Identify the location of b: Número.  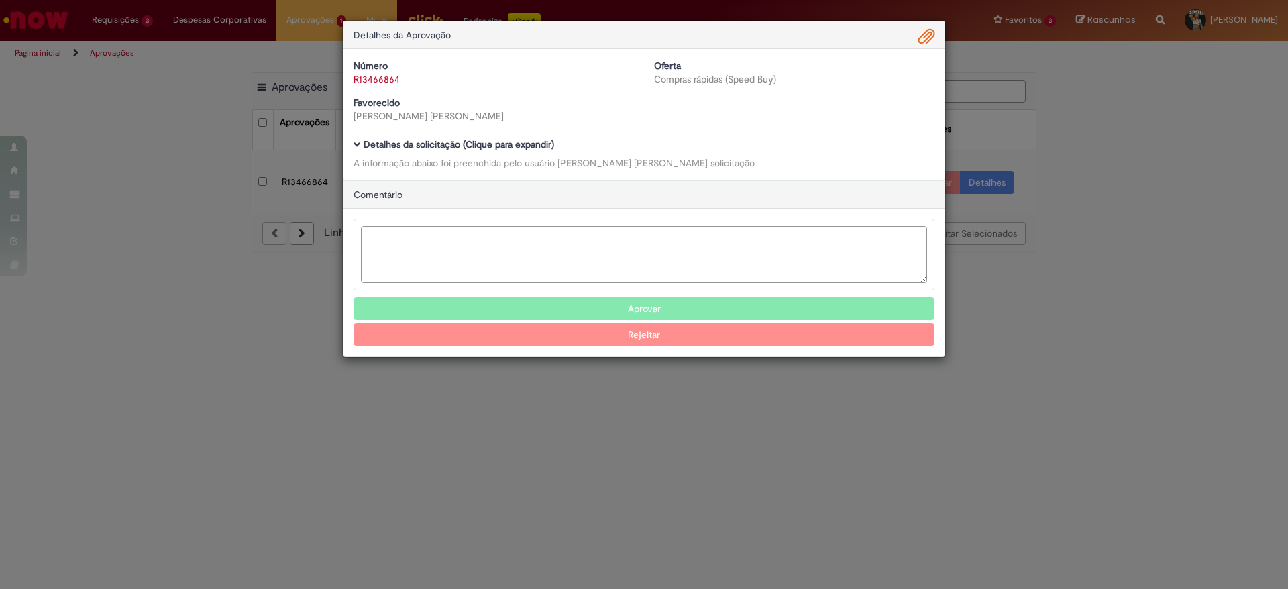
(370, 66).